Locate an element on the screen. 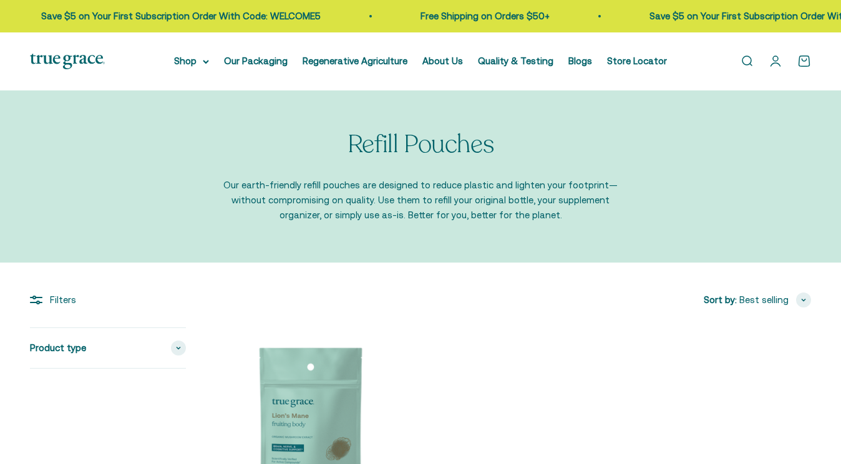  div: Filters is located at coordinates (108, 300).